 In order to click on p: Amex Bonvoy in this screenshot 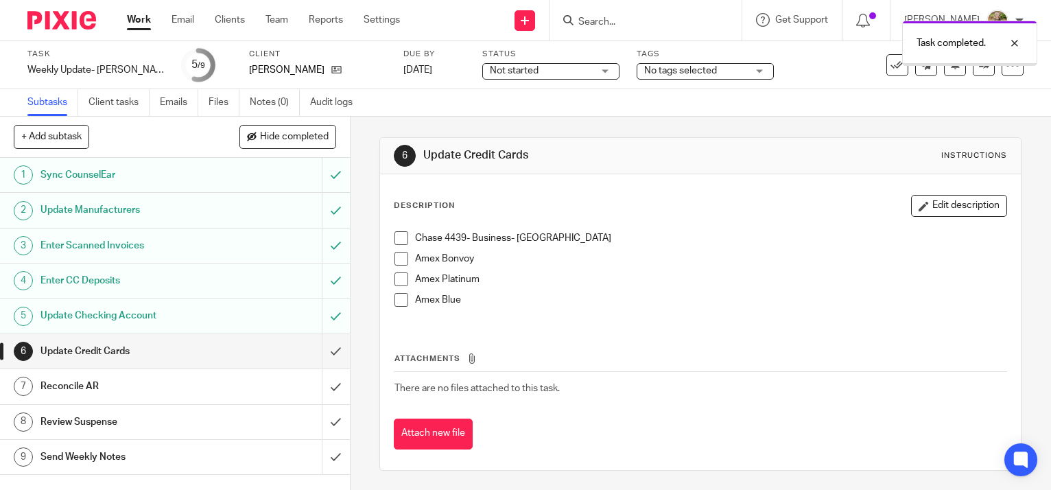, I will do `click(711, 259)`.